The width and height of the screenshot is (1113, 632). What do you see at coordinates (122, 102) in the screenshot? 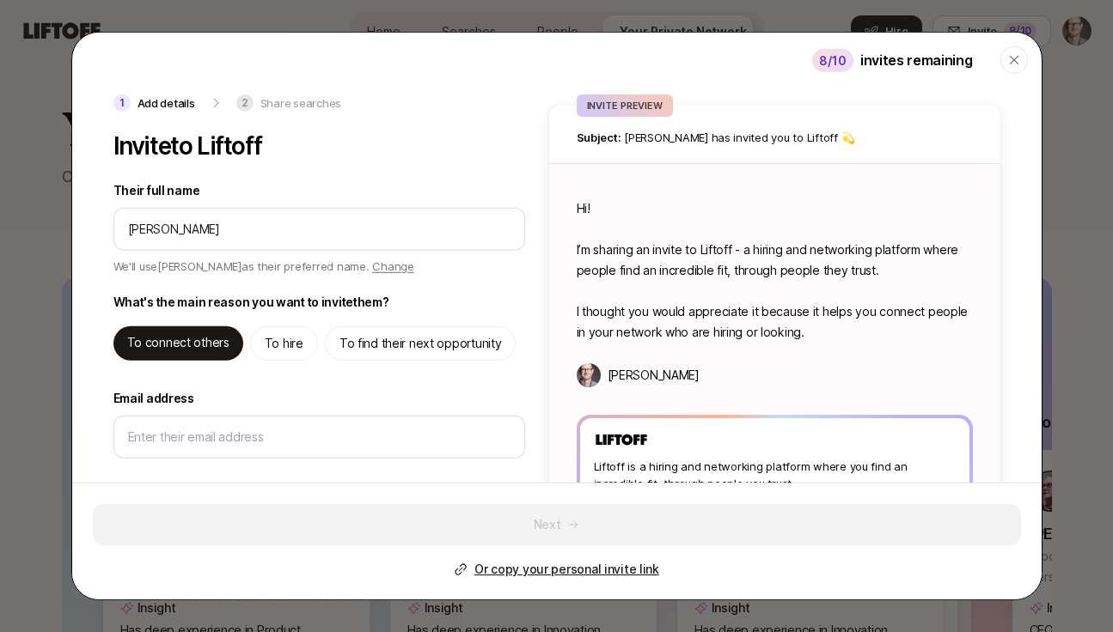
I see `p: 1` at bounding box center [122, 102].